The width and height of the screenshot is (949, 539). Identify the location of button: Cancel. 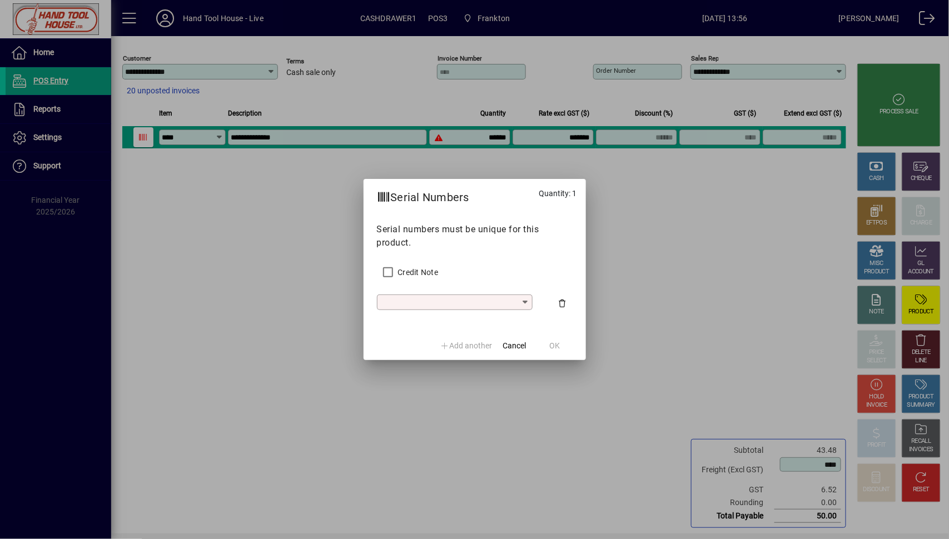
(515, 346).